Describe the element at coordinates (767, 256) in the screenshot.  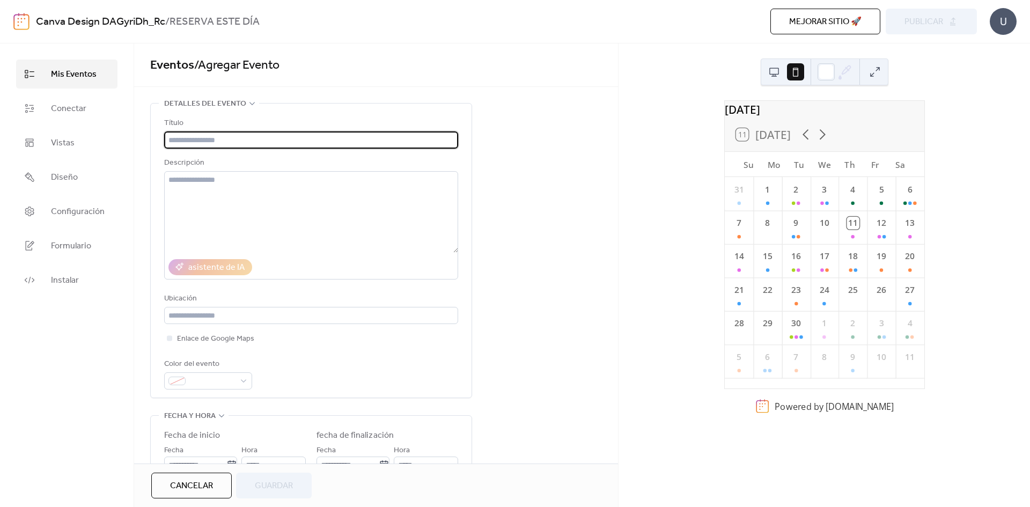
I see `div: 15` at that location.